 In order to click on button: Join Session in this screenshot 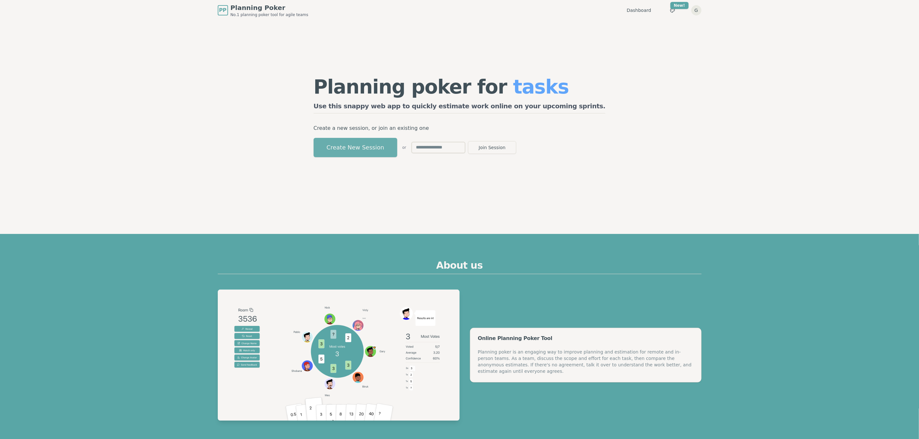, I will do `click(492, 148)`.